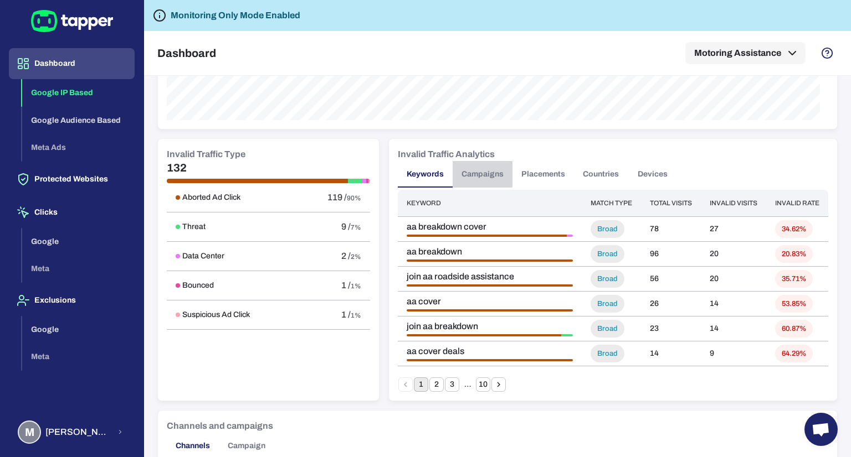 This screenshot has height=457, width=851. Describe the element at coordinates (483, 336) in the screenshot. I see `div: Aborted Ad Click • 13` at that location.